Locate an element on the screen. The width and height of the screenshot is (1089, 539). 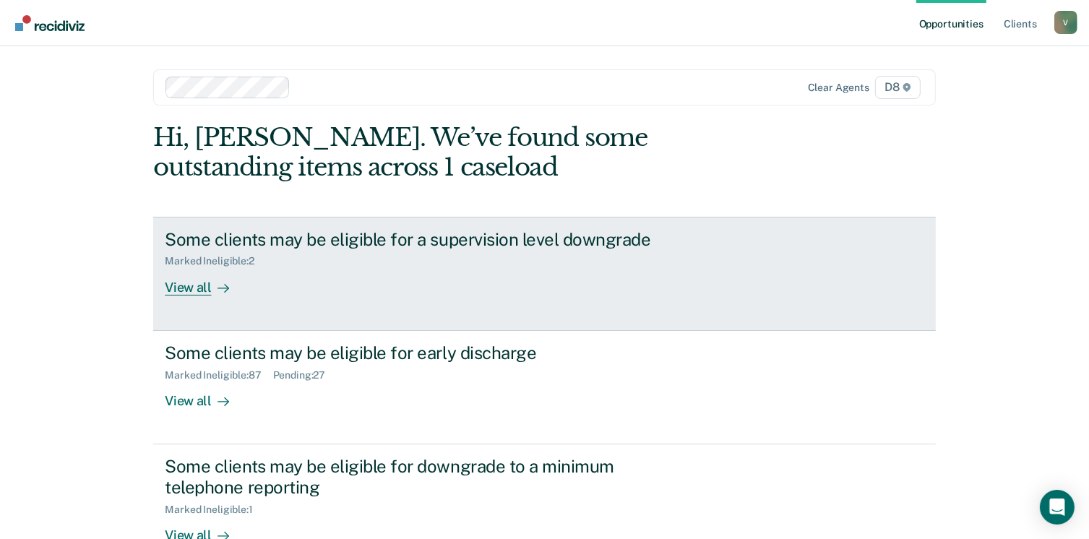
span: D8 is located at coordinates (898, 87).